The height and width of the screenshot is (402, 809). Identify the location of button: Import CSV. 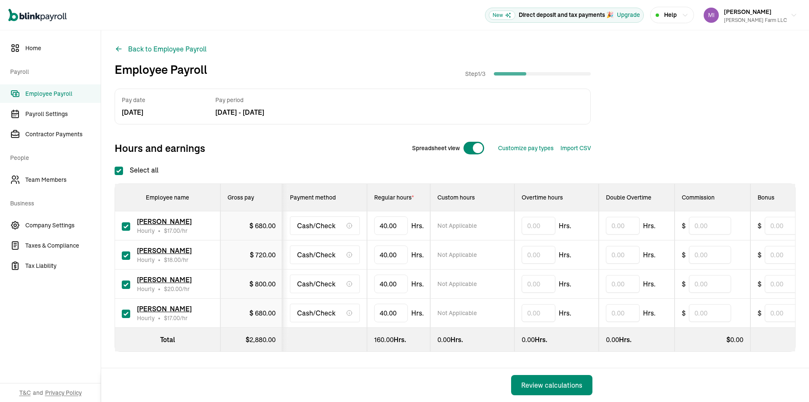
(576, 148).